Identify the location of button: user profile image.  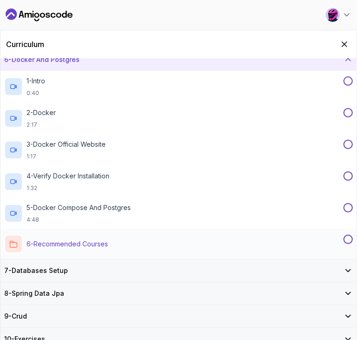
(339, 15).